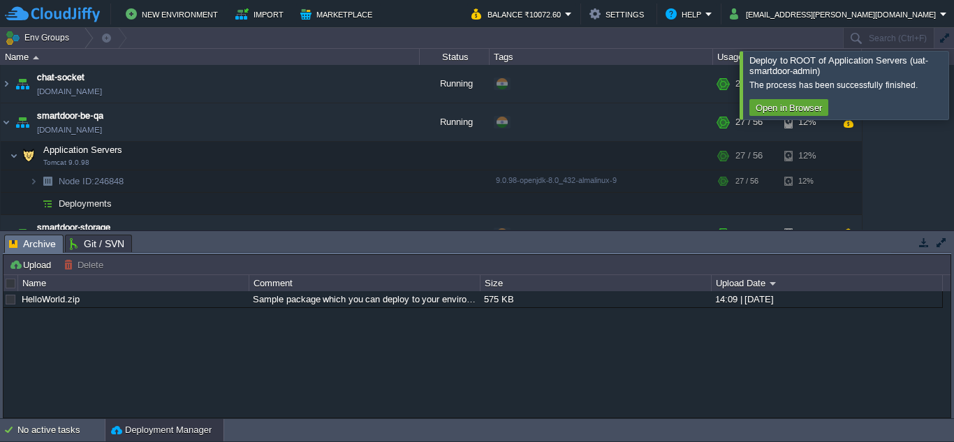 The height and width of the screenshot is (442, 954). I want to click on button: Open in Browser, so click(788, 108).